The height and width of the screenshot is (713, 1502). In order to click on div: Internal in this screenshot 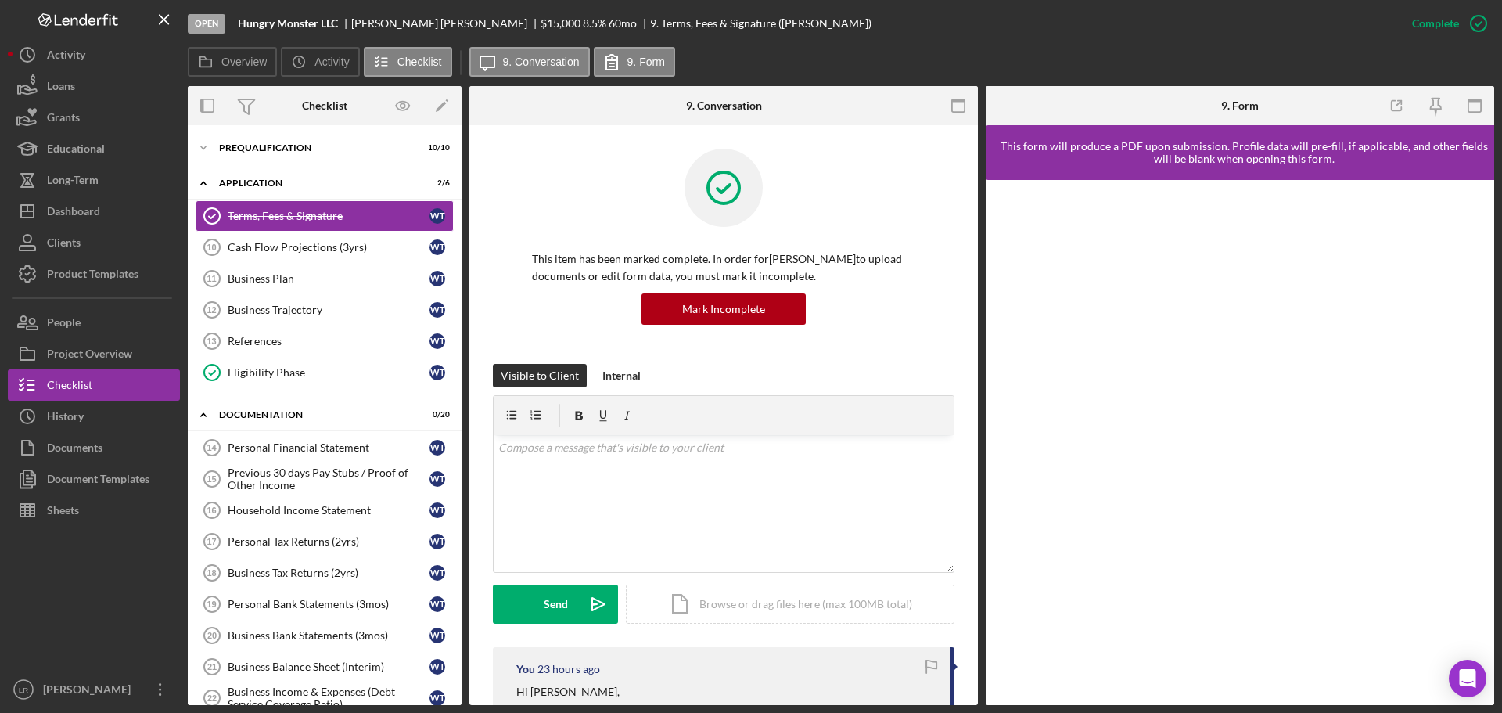, I will do `click(621, 375)`.